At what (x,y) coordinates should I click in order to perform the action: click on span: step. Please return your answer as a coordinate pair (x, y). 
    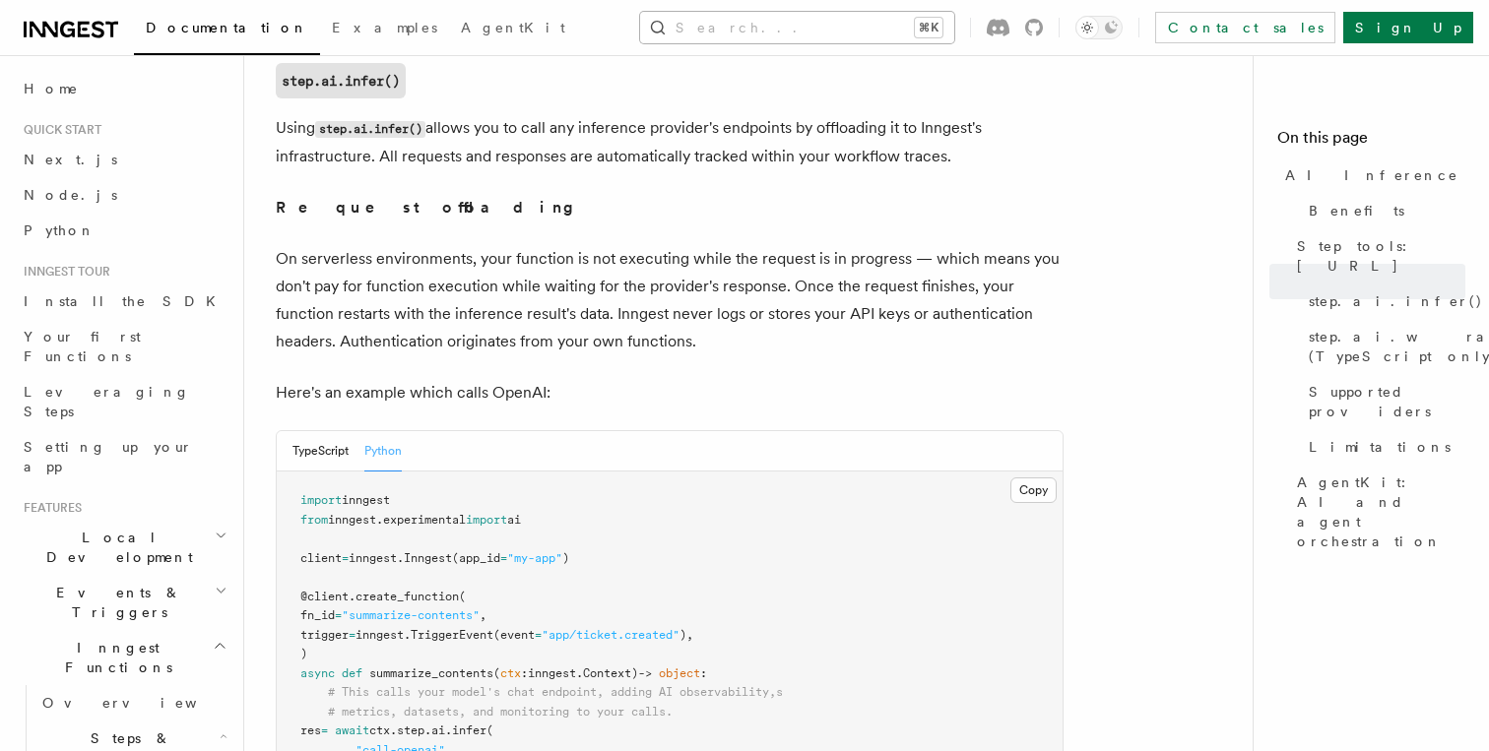
    Looking at the image, I should click on (411, 731).